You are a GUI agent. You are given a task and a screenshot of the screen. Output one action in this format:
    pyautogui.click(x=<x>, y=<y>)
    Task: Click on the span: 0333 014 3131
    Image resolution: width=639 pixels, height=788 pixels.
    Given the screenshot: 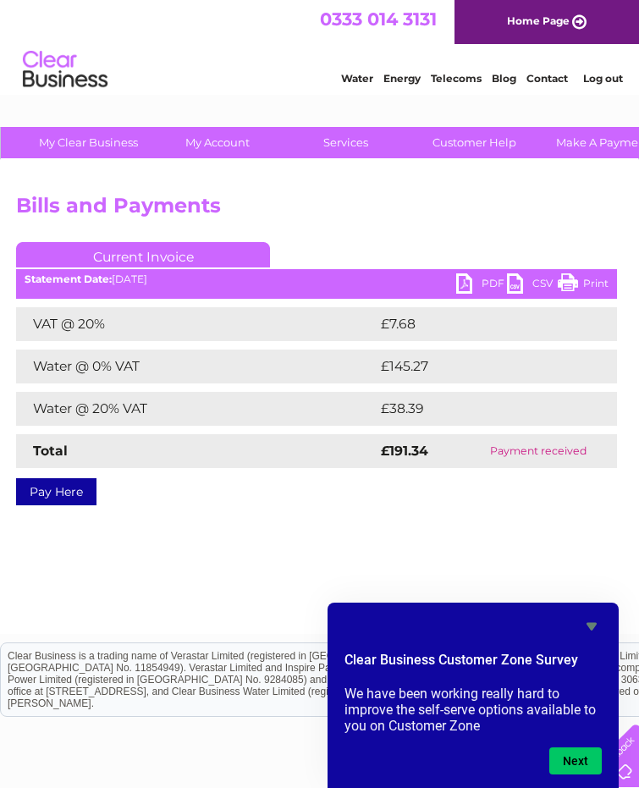 What is the action you would take?
    pyautogui.click(x=378, y=19)
    